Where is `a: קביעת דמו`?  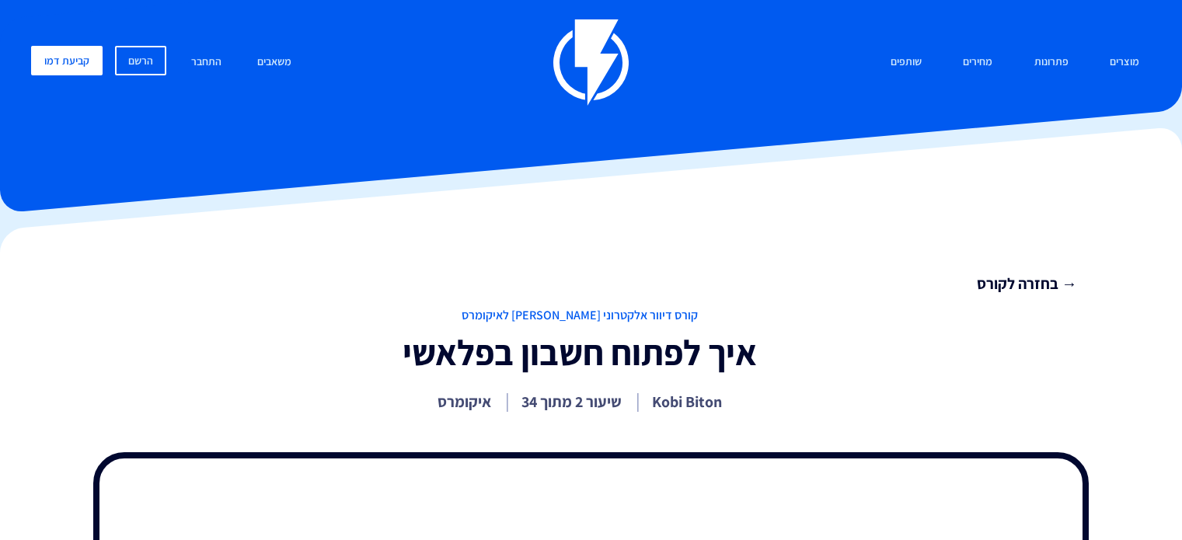 a: קביעת דמו is located at coordinates (67, 61).